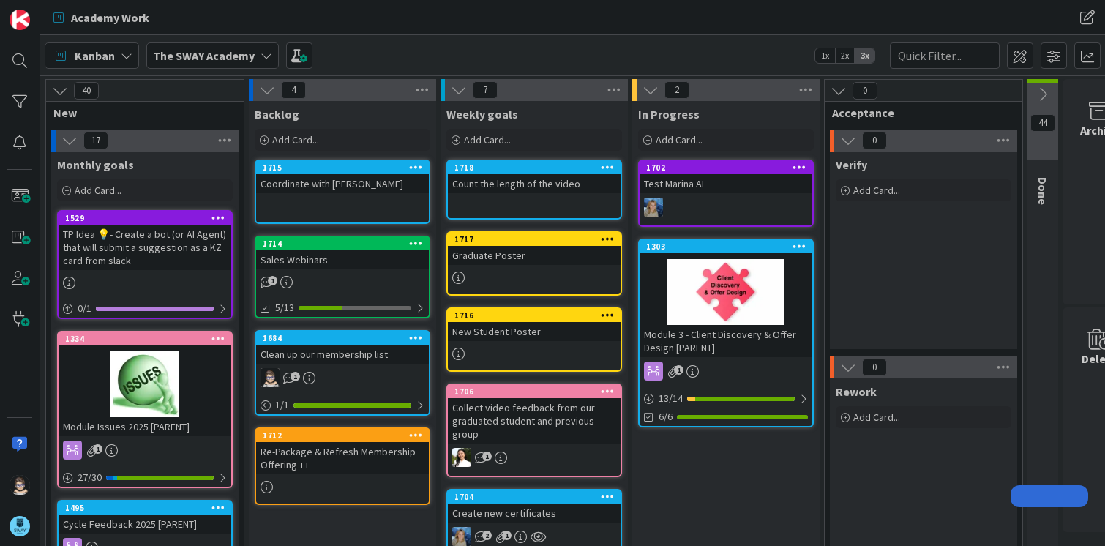 Image resolution: width=1105 pixels, height=546 pixels. What do you see at coordinates (534, 458) in the screenshot?
I see `div: AK` at bounding box center [534, 458].